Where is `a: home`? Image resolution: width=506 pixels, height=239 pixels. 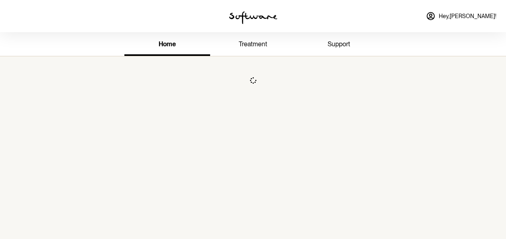
a: home is located at coordinates (167, 45).